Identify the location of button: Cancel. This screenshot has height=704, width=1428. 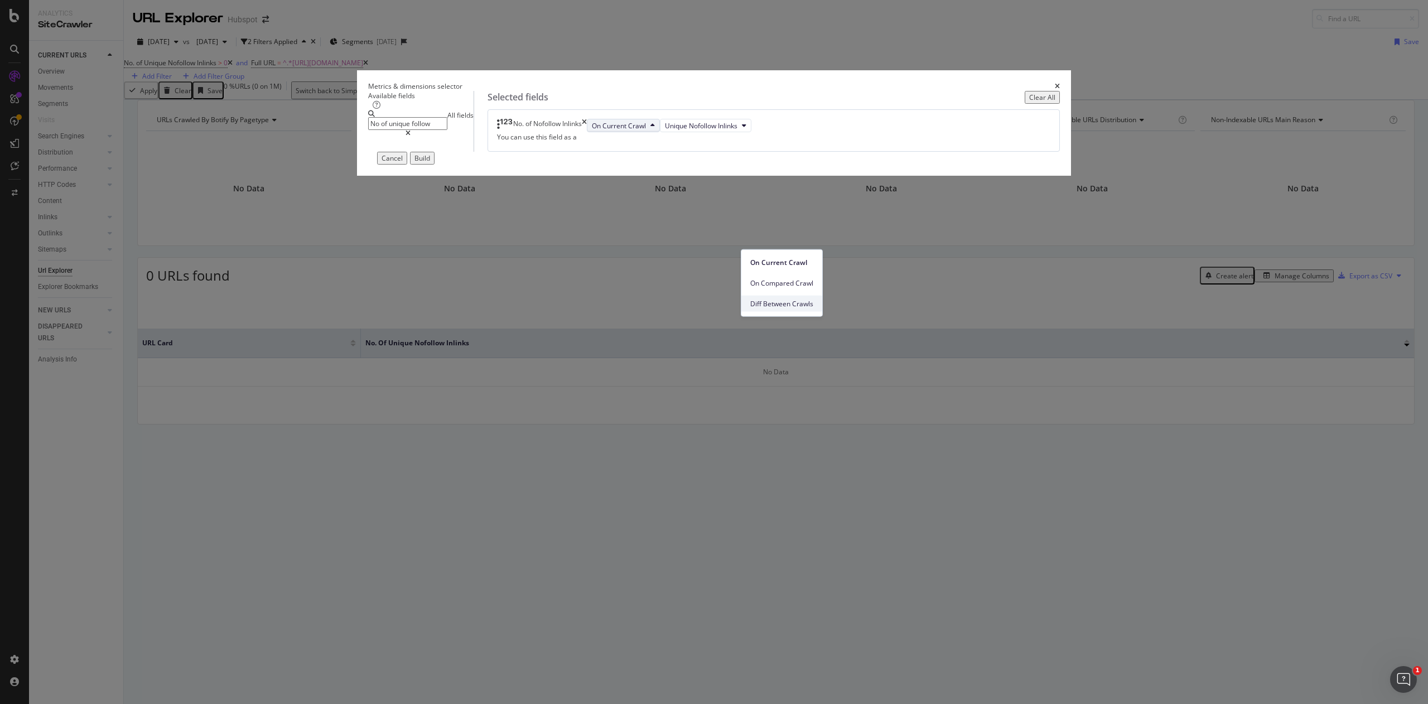
(392, 158).